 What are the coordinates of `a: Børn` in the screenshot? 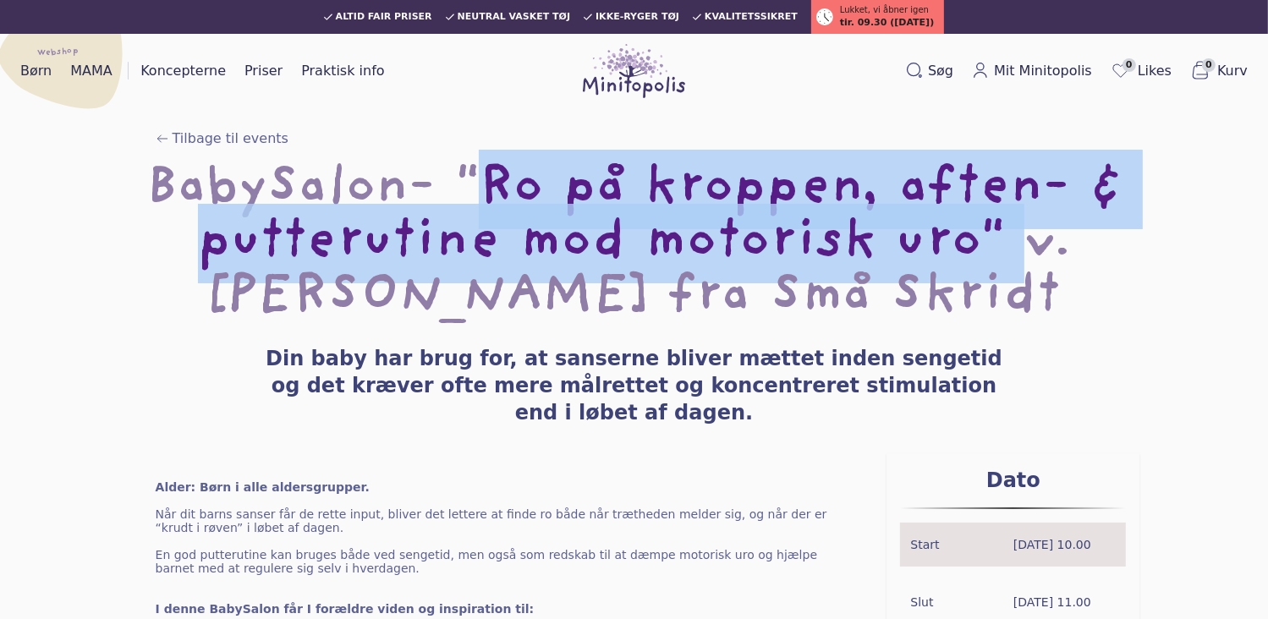 It's located at (36, 71).